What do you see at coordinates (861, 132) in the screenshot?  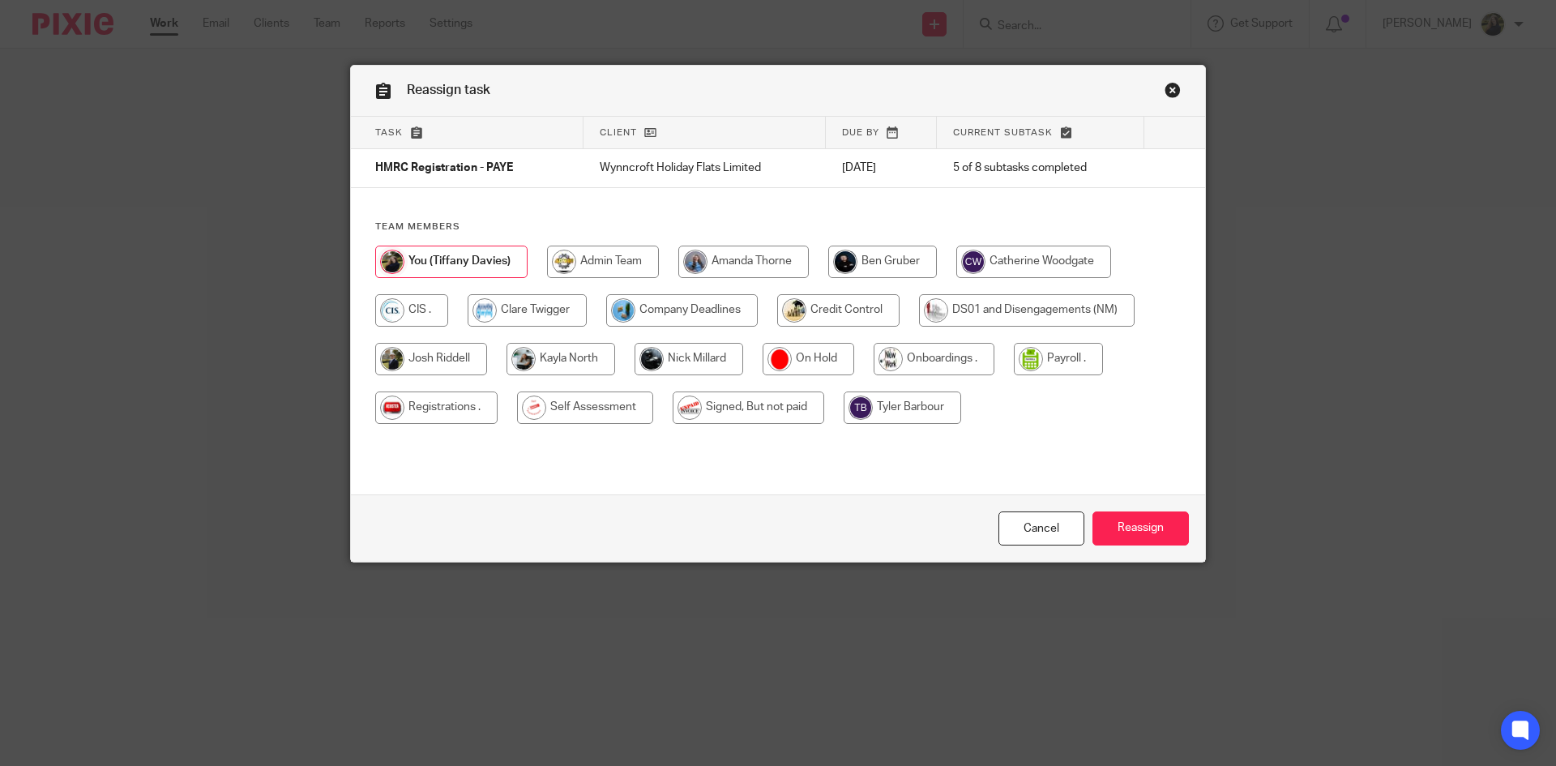 I see `span: Due by` at bounding box center [861, 132].